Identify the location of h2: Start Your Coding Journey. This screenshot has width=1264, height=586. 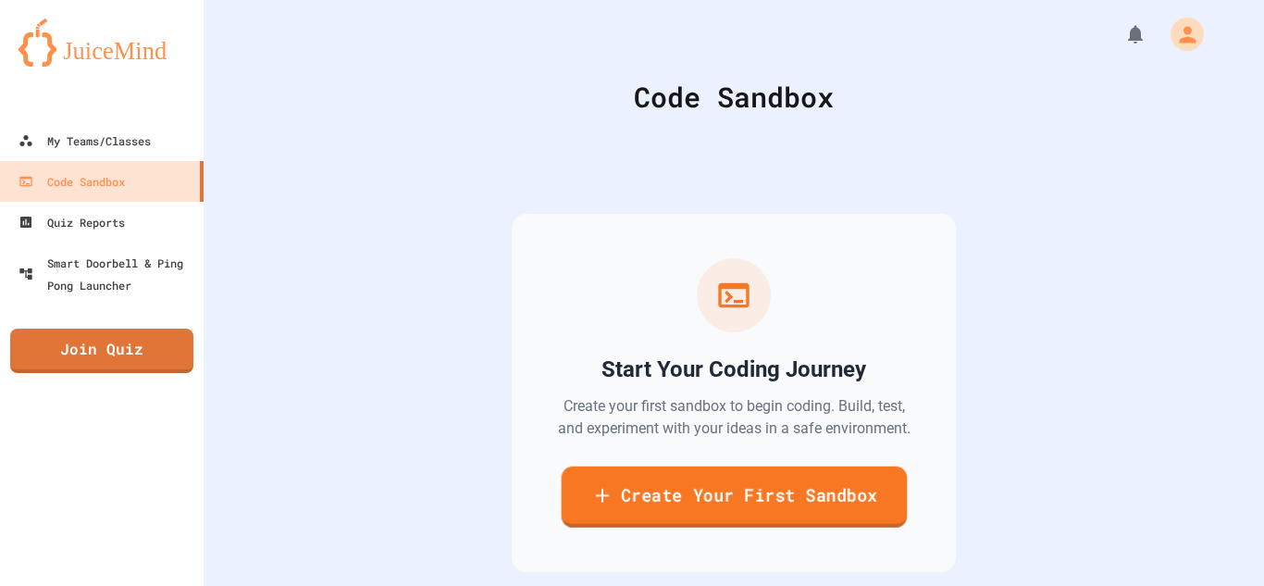
(734, 369).